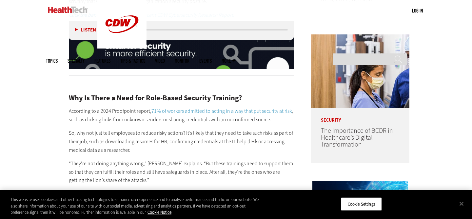 This screenshot has height=219, width=472. I want to click on span: Topics, so click(52, 61).